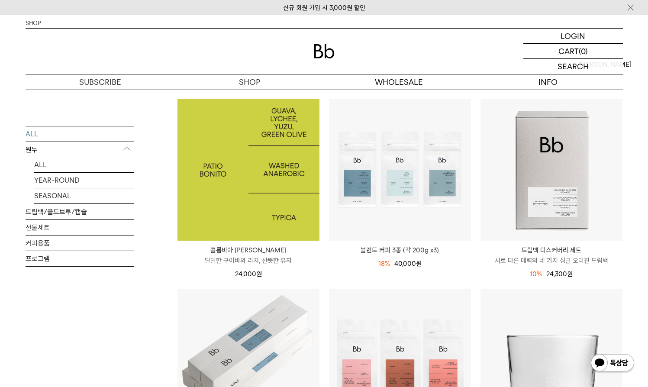 The height and width of the screenshot is (387, 648). Describe the element at coordinates (400, 170) in the screenshot. I see `img: 블렌드 커피 3종 (각 200g x3)` at that location.